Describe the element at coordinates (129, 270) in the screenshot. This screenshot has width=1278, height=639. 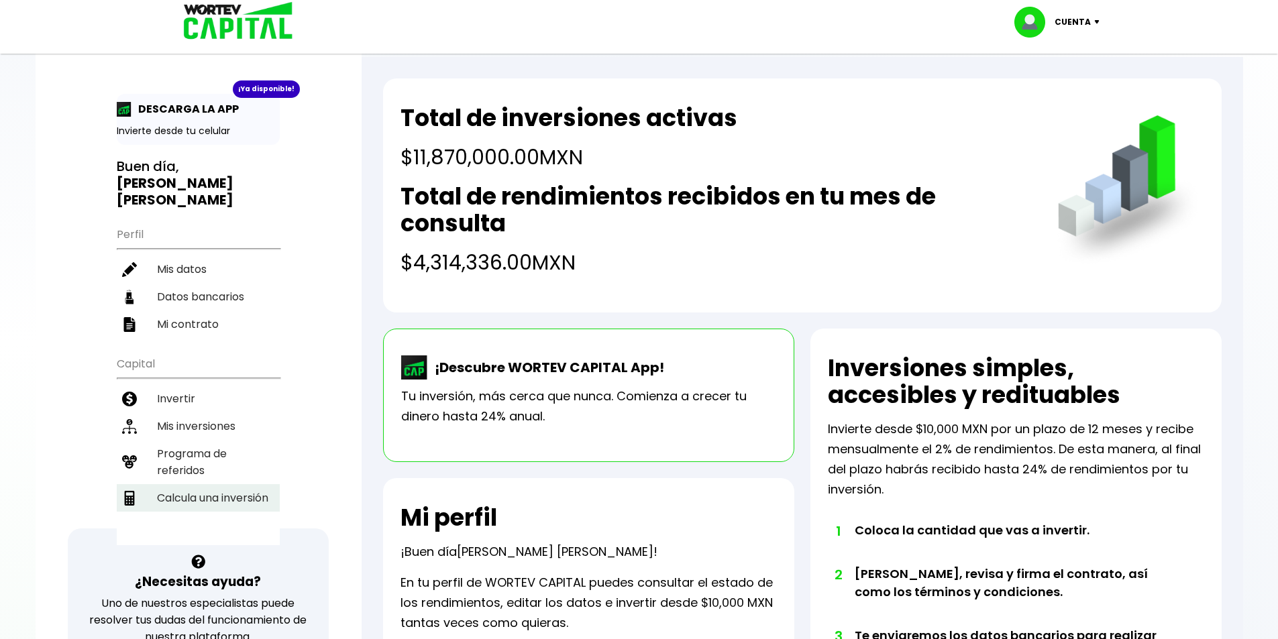
I see `img: editar-icon.952d3147.svg` at that location.